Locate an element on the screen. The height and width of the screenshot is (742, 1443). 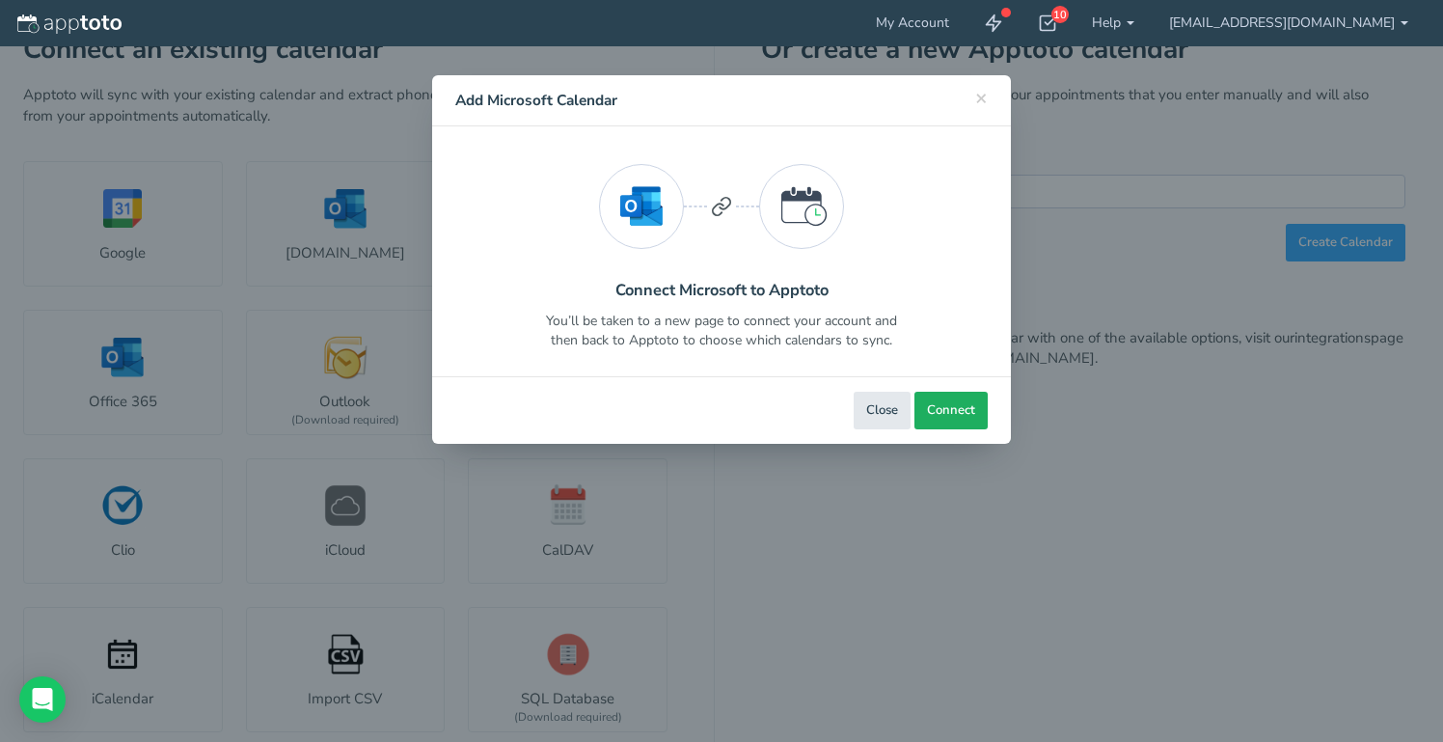
h4: Add Microsoft Calendar is located at coordinates (722, 100).